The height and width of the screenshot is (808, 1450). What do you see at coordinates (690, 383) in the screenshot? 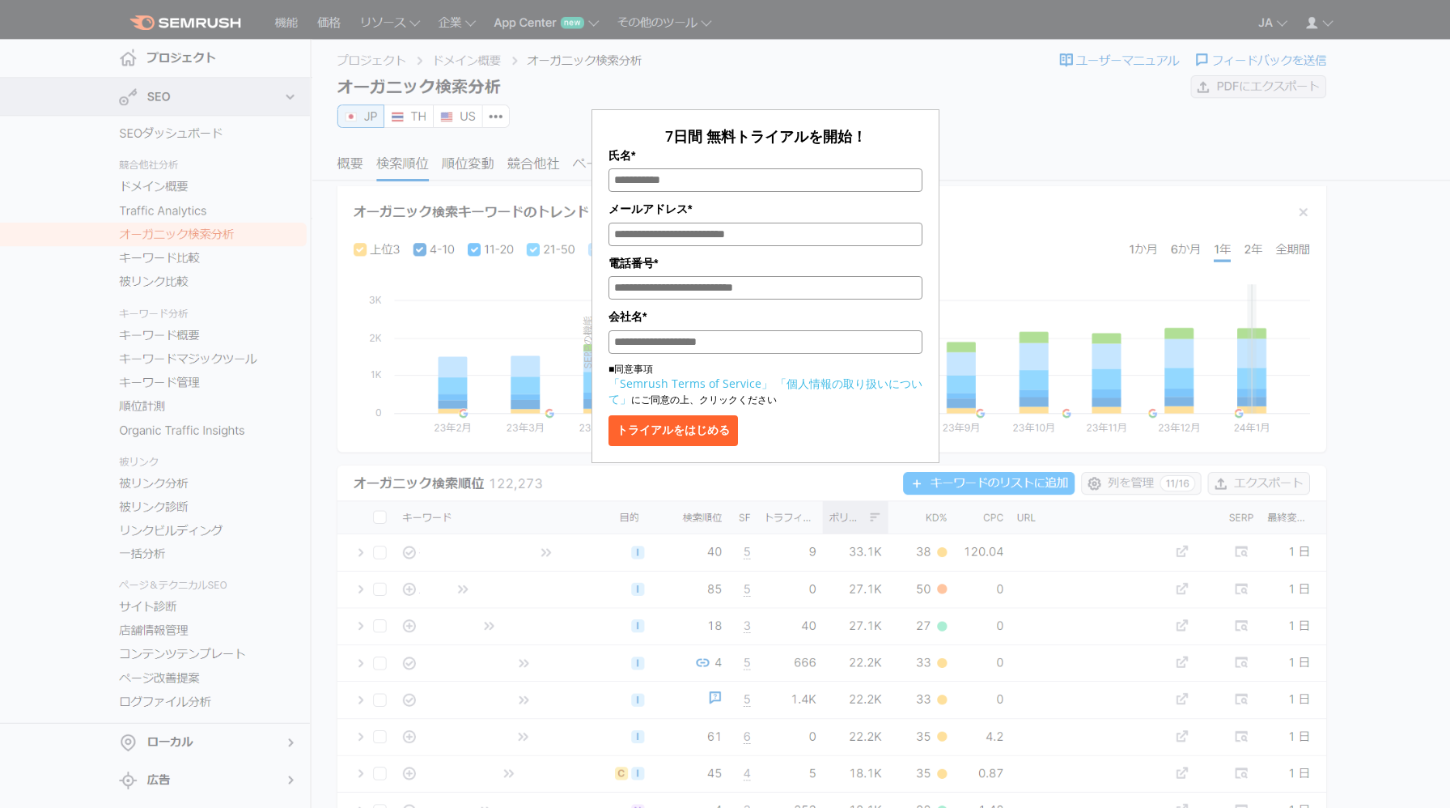
I see `a: 「Semrush Terms of Service」` at bounding box center [690, 383].